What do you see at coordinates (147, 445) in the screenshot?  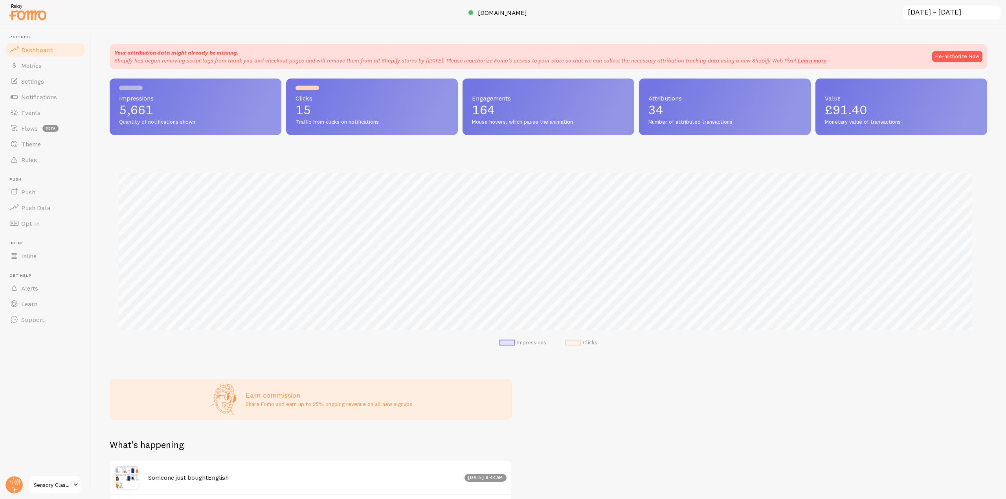 I see `h2: What's happening` at bounding box center [147, 445].